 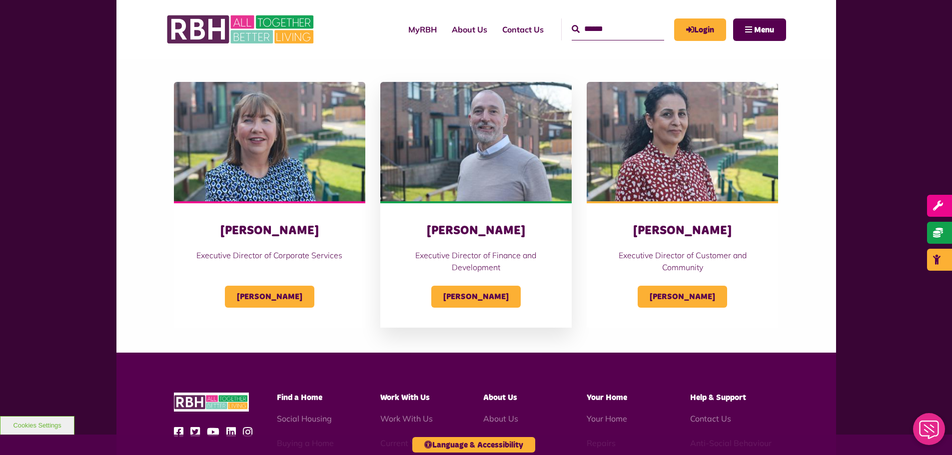 I want to click on img: Nadhia Khan, so click(x=682, y=142).